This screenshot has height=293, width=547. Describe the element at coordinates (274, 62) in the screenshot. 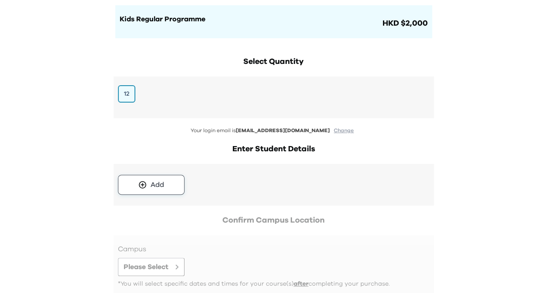

I see `h2: Select Quantity` at that location.